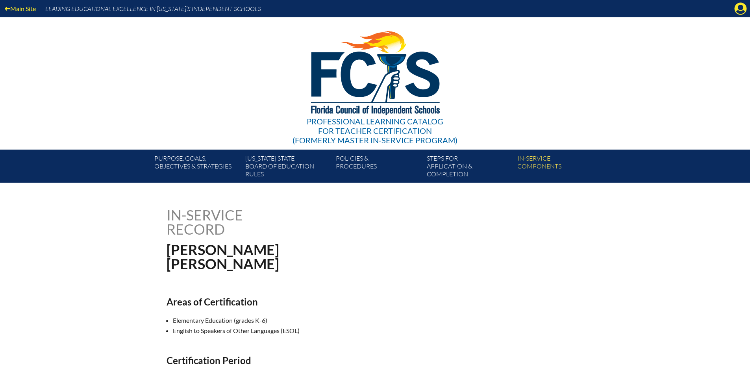  I want to click on a: In-servicecomponents, so click(560, 168).